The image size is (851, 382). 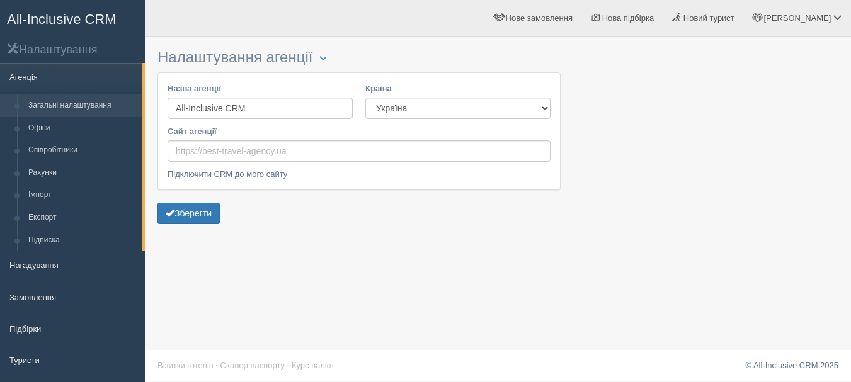 What do you see at coordinates (62, 19) in the screenshot?
I see `span: All-Inclusive CRM` at bounding box center [62, 19].